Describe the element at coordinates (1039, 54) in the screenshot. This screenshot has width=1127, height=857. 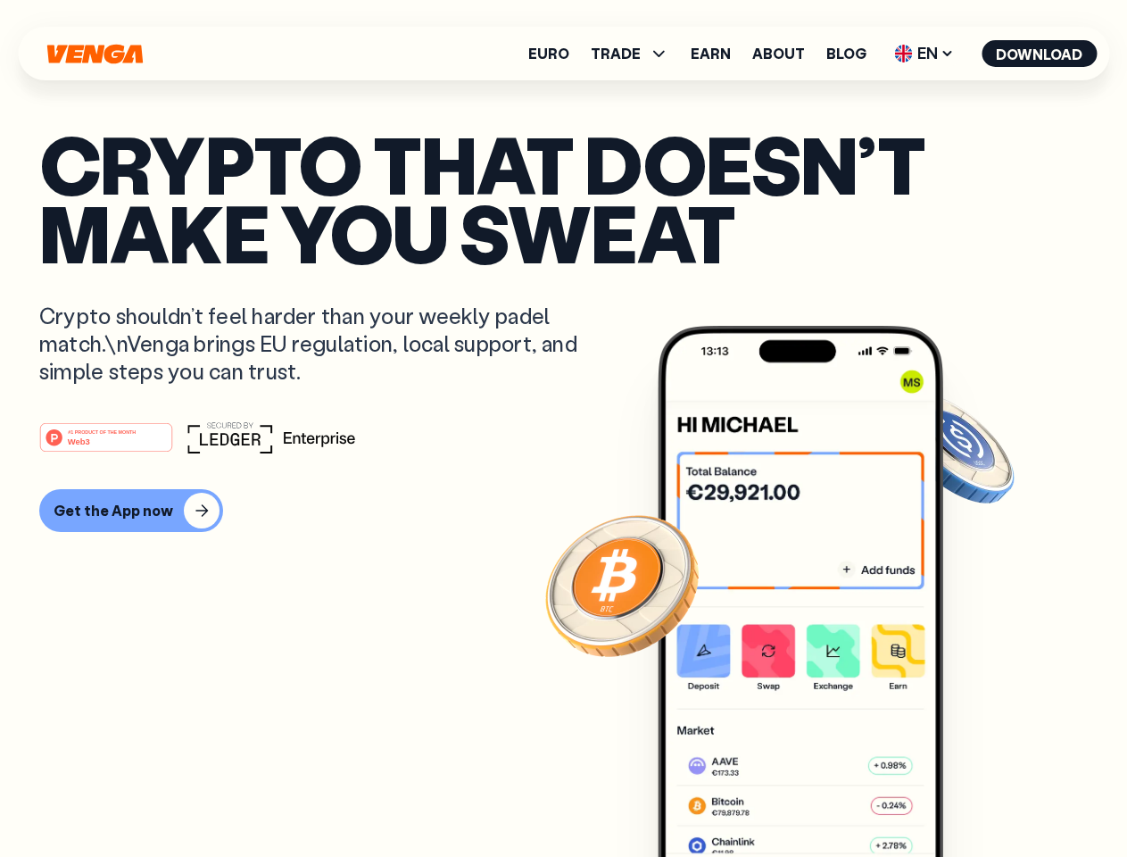
I see `a: Download` at that location.